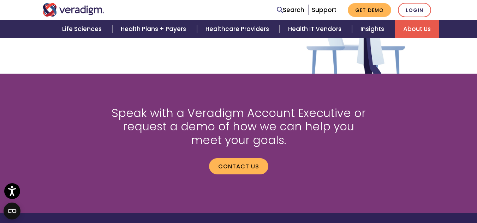 The image size is (477, 223). Describe the element at coordinates (238, 29) in the screenshot. I see `a: Healthcare Providers` at that location.